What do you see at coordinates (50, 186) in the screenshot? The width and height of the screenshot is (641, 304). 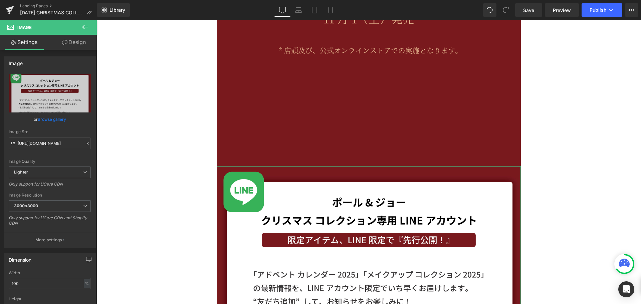 I see `div: Only support for UCare CDN` at bounding box center [50, 186].